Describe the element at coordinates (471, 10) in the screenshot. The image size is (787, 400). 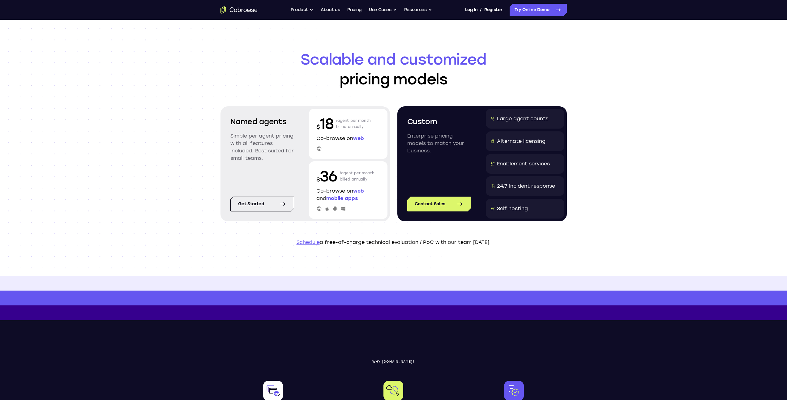
I see `a: Log In` at that location.